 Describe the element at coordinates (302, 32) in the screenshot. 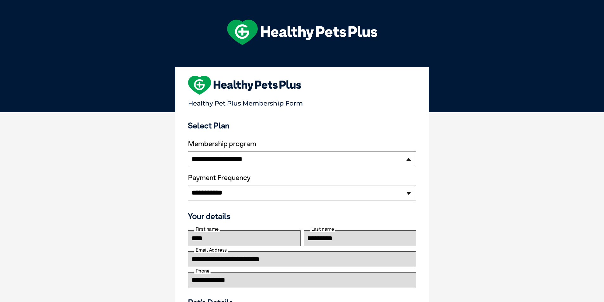

I see `img: hpp-logo-landscape-green-white.png` at that location.